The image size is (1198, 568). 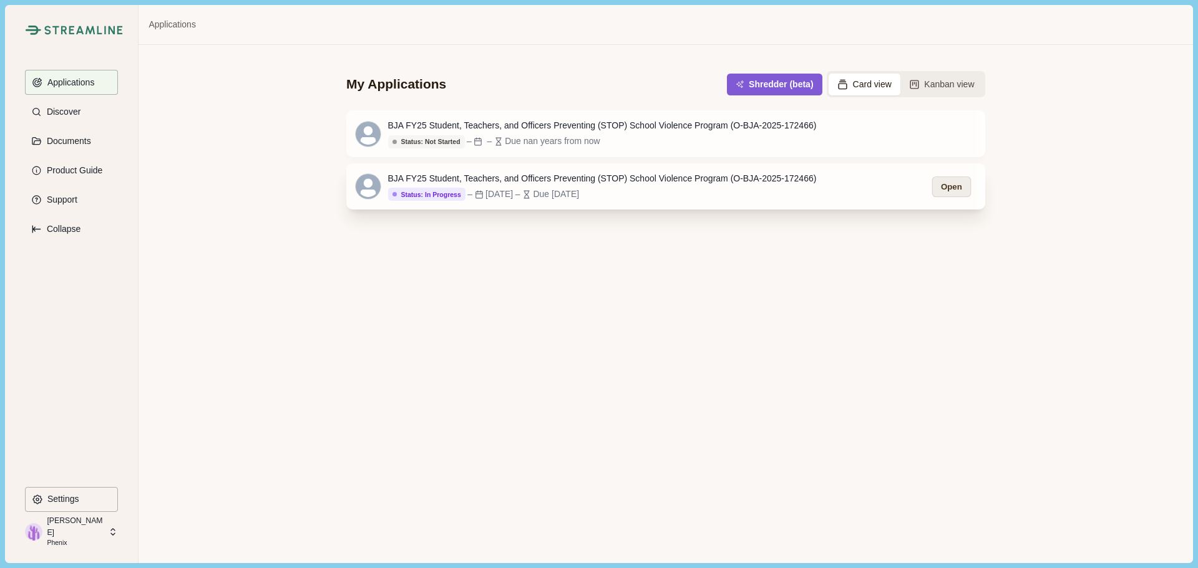 I want to click on button: Shredder (beta), so click(x=774, y=84).